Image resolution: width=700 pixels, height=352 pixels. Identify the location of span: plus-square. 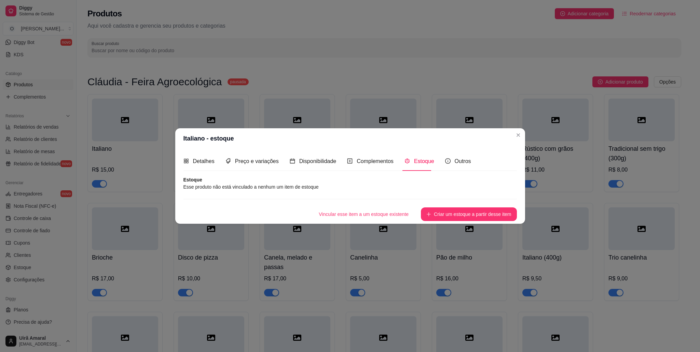
(350, 161).